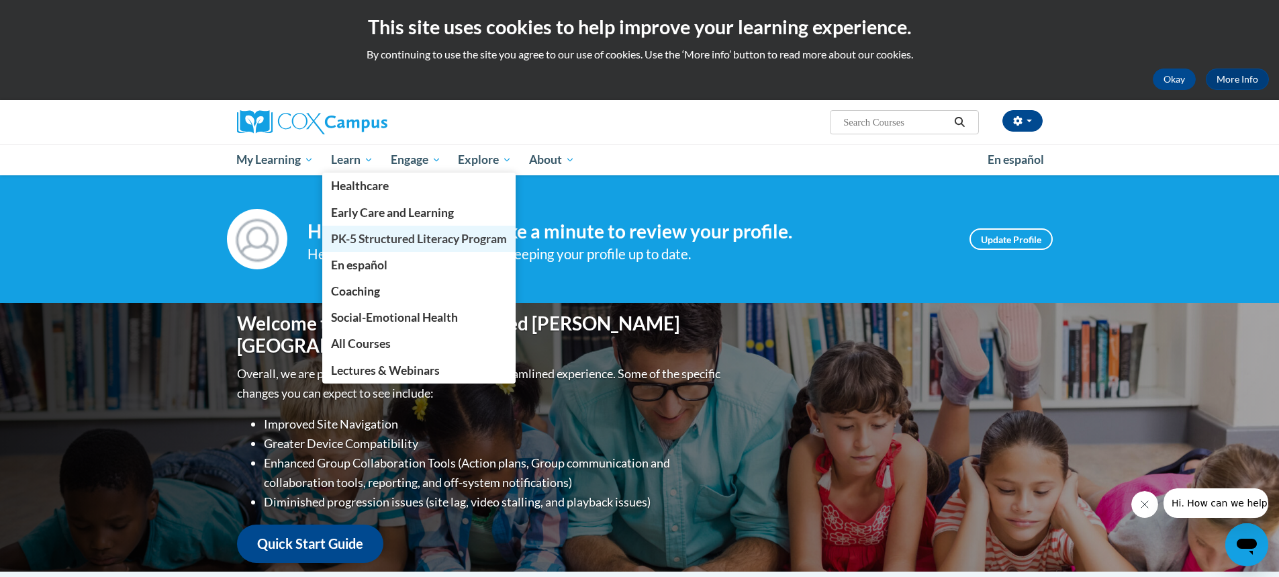 The image size is (1279, 577). I want to click on a: Engage, so click(416, 160).